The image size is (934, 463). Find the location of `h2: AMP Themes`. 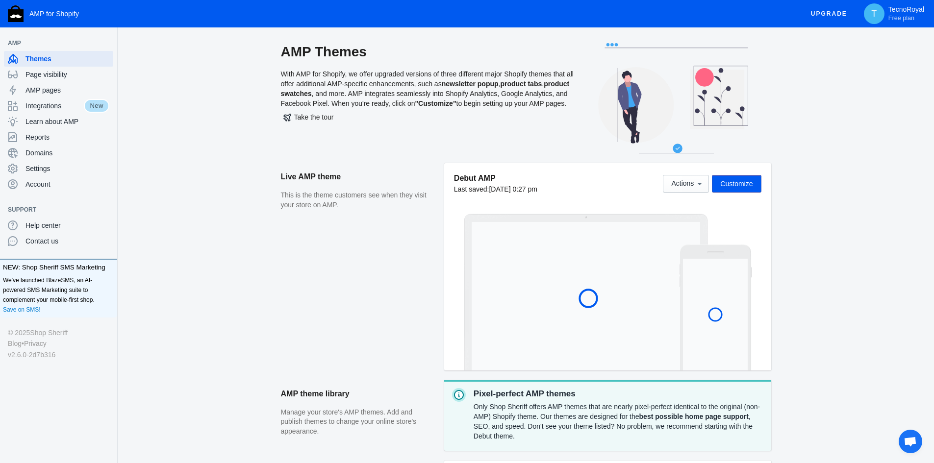

h2: AMP Themes is located at coordinates (428, 52).